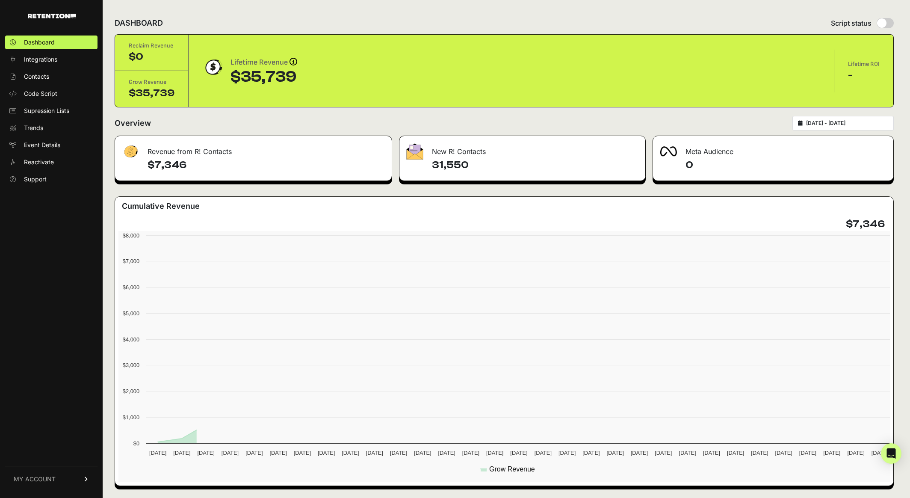 The height and width of the screenshot is (498, 910). I want to click on div: Meta Audience, so click(773, 149).